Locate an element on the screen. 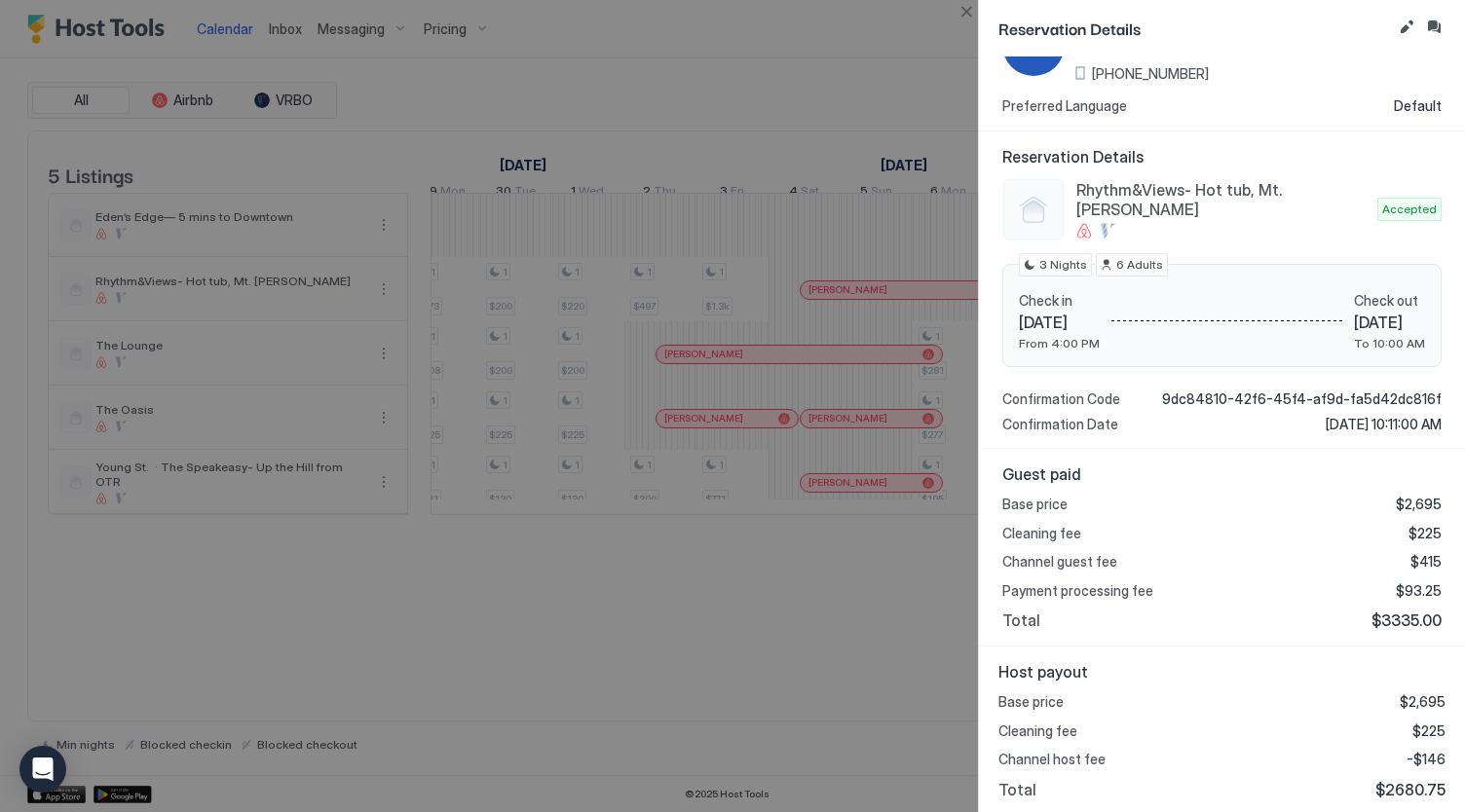 The height and width of the screenshot is (812, 1465). span: Check in is located at coordinates (1059, 301).